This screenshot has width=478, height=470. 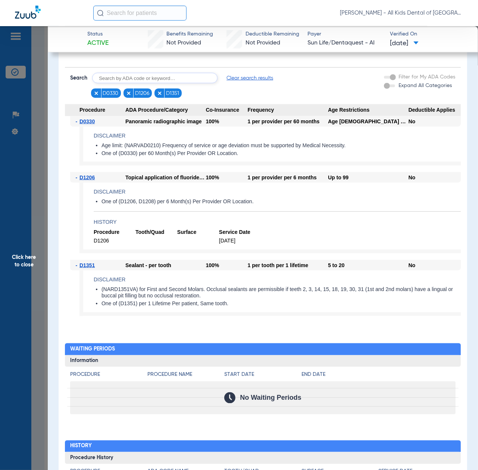 I want to click on div: Chat Widget, so click(x=460, y=452).